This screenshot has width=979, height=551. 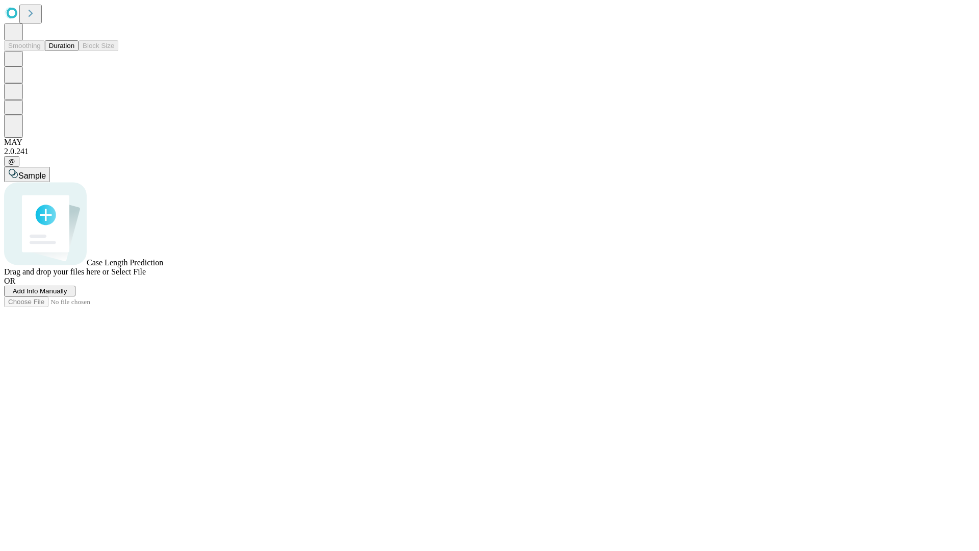 I want to click on button: Smoothing, so click(x=24, y=45).